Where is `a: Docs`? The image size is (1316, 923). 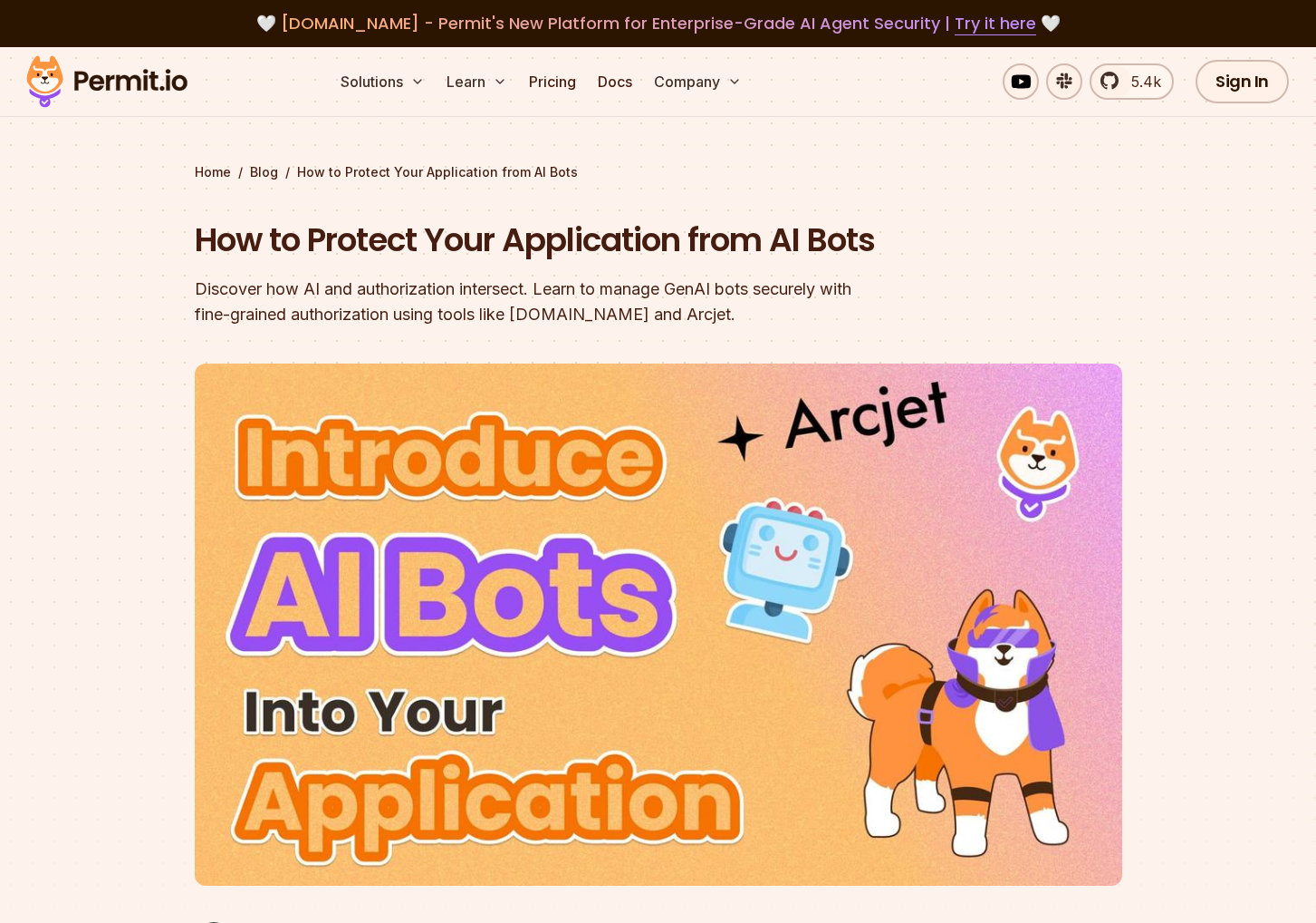
a: Docs is located at coordinates (615, 82).